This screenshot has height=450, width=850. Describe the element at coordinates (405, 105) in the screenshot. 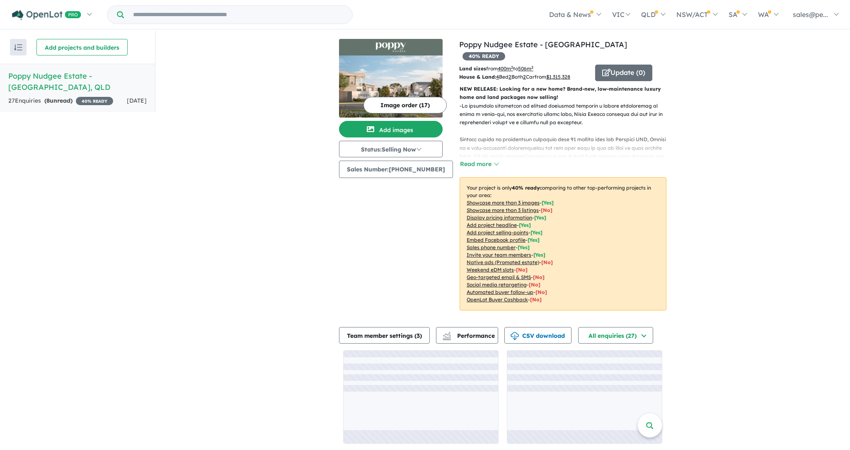

I see `button: Image order (17)` at that location.